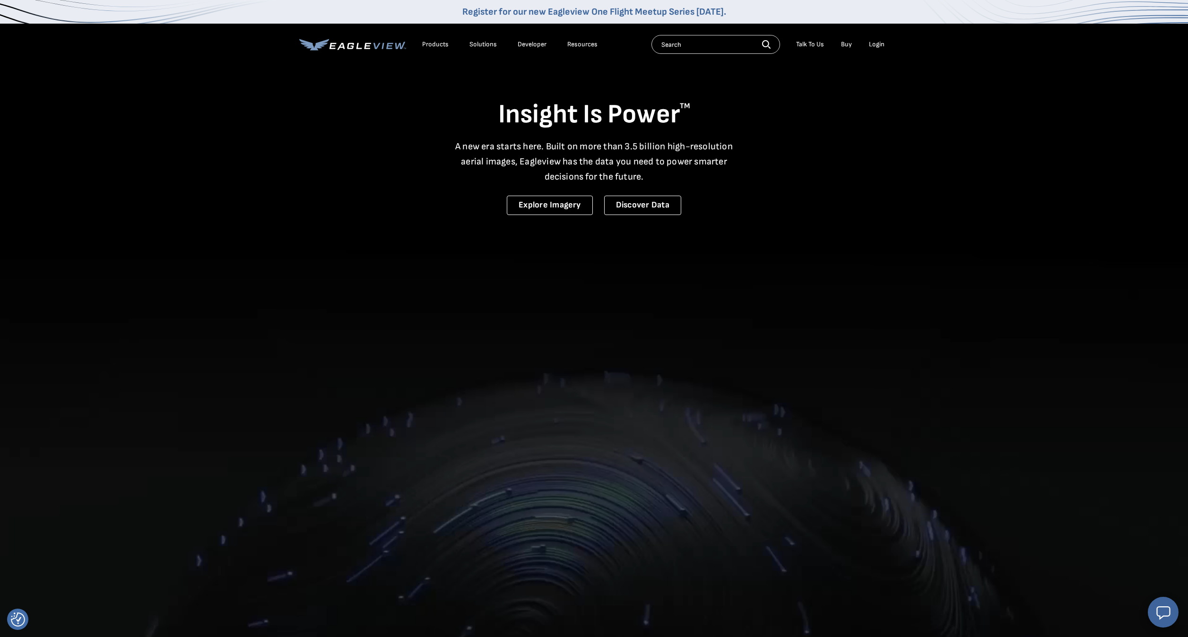 This screenshot has width=1188, height=637. What do you see at coordinates (483, 44) in the screenshot?
I see `div: Solutions` at bounding box center [483, 44].